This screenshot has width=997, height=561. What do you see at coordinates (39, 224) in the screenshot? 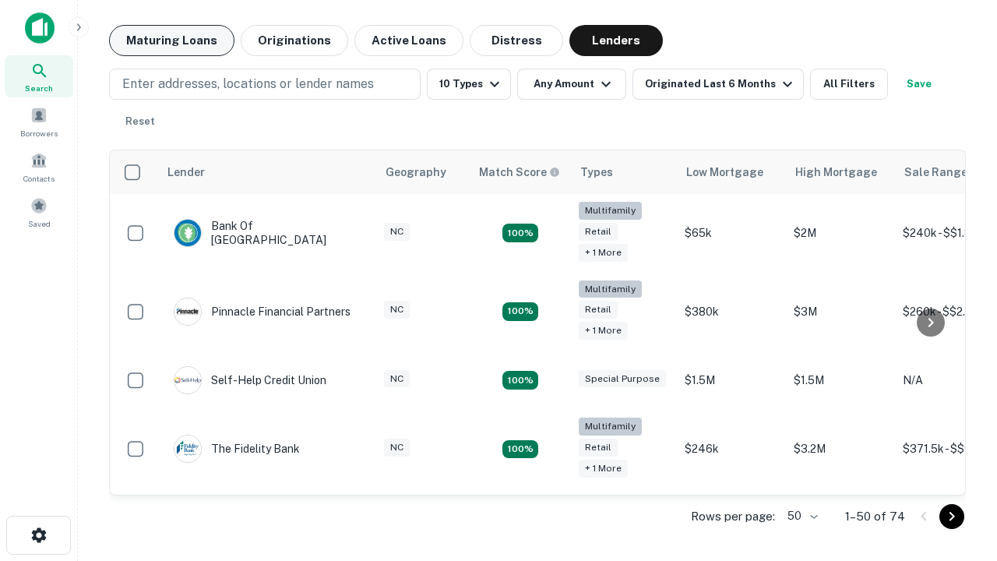
I see `span: Saved` at bounding box center [39, 224].